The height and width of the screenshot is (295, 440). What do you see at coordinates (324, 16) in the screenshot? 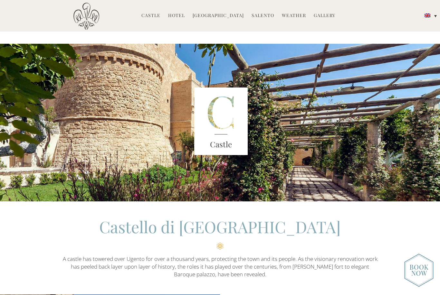
I see `a: Gallery` at bounding box center [324, 16].